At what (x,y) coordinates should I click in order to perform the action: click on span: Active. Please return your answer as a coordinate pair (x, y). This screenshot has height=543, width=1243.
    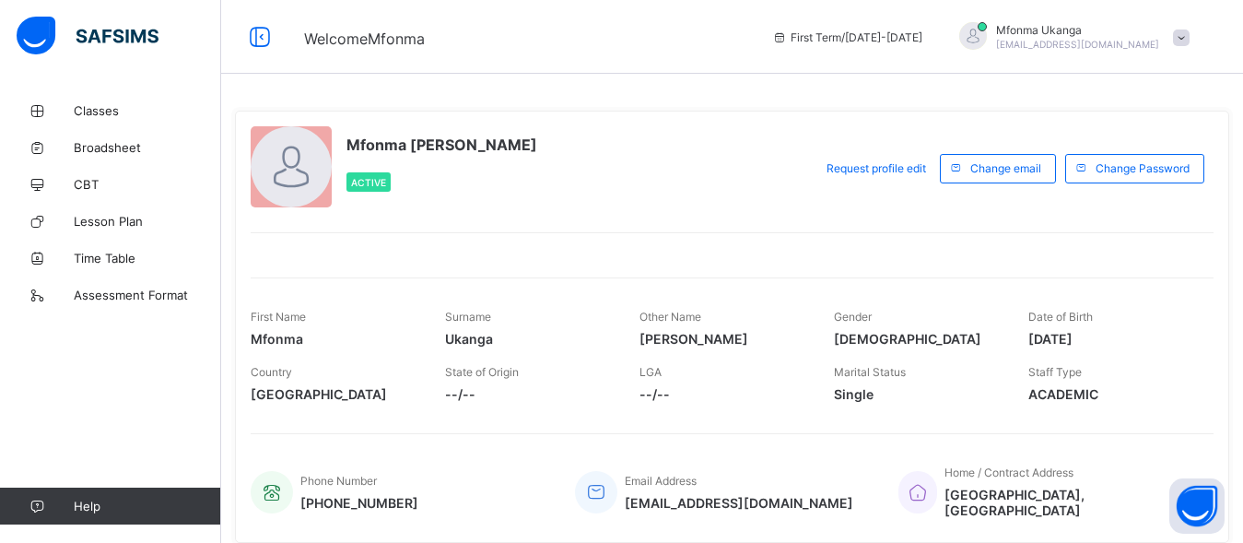
    Looking at the image, I should click on (369, 182).